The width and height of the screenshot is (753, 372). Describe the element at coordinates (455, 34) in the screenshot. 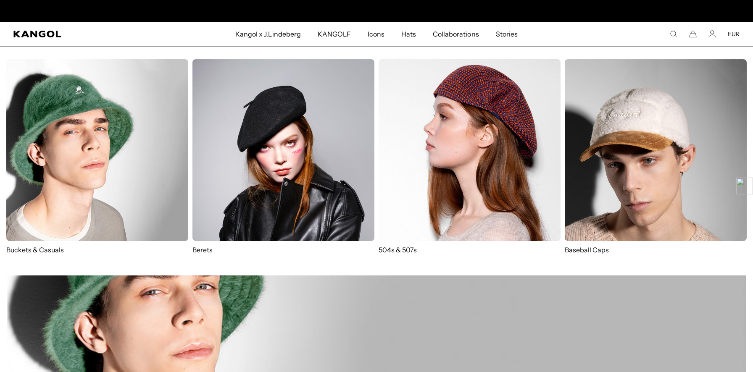

I see `span: Collaborations` at that location.